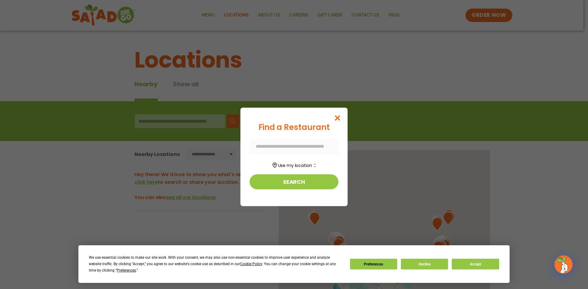  Describe the element at coordinates (294, 182) in the screenshot. I see `button: Search` at that location.